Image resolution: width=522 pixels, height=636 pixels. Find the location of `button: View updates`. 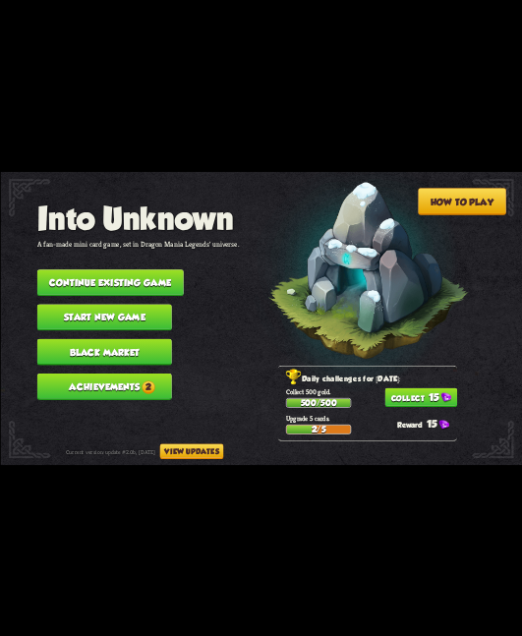

button: View updates is located at coordinates (191, 451).